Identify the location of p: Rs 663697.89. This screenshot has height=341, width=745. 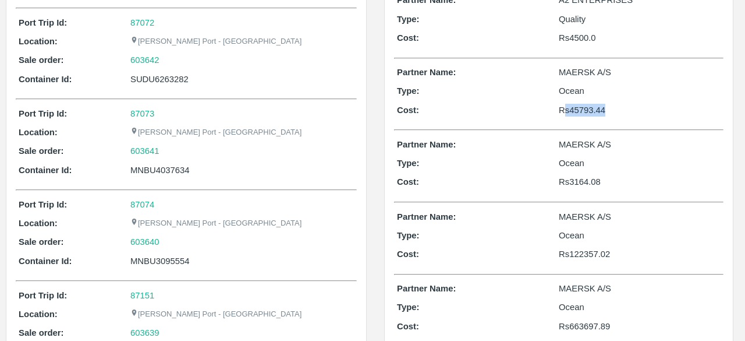
(640, 326).